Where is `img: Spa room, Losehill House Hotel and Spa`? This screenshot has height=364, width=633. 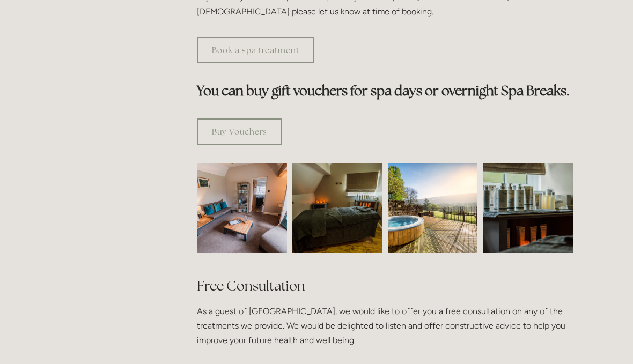
img: Spa room, Losehill House Hotel and Spa is located at coordinates (337, 208).